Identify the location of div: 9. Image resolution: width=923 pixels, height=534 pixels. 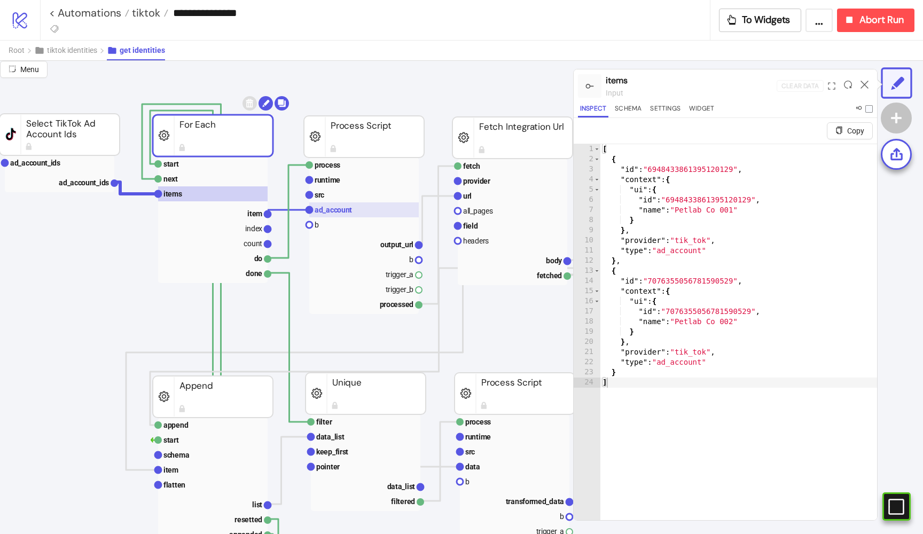
(587, 230).